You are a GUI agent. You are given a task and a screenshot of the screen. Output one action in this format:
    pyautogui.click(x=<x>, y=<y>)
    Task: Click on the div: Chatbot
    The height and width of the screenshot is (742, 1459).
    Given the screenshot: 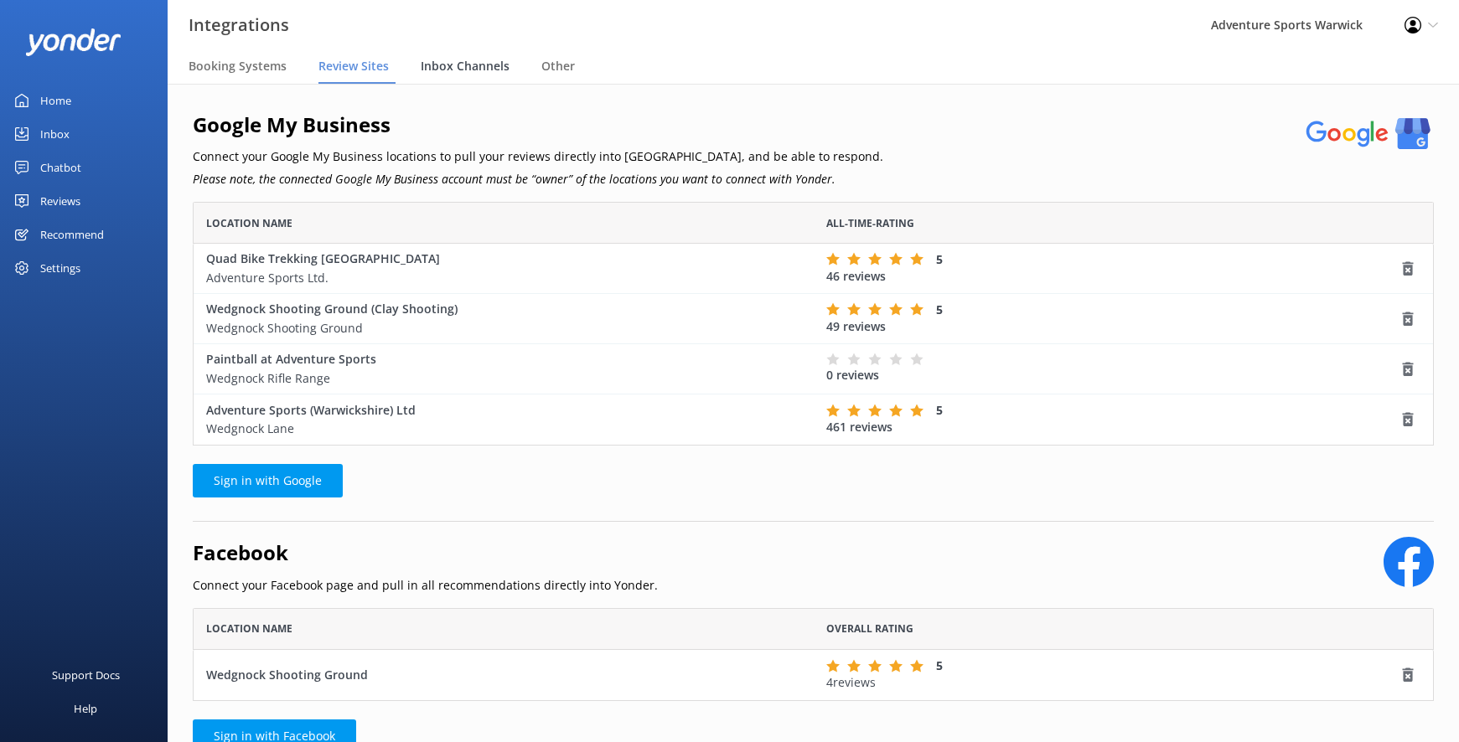 What is the action you would take?
    pyautogui.click(x=60, y=168)
    